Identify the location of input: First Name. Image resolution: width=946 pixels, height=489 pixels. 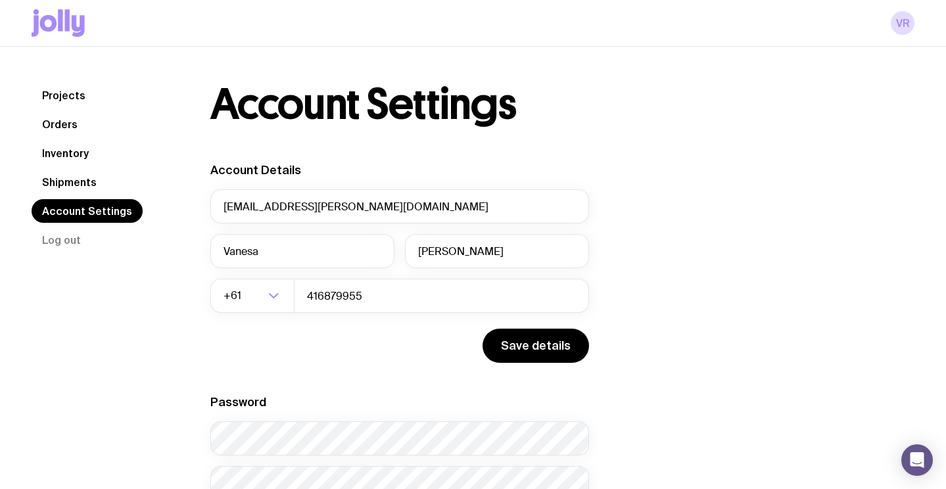
(302, 251).